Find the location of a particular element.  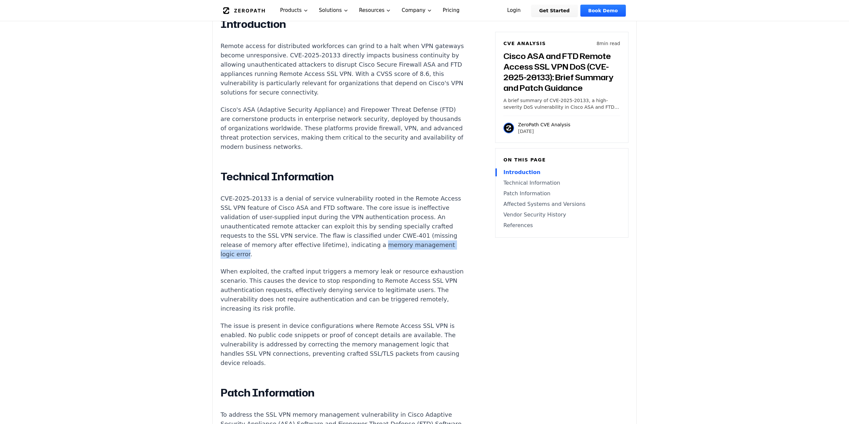

a: Affected Systems and Versions is located at coordinates (562, 204).